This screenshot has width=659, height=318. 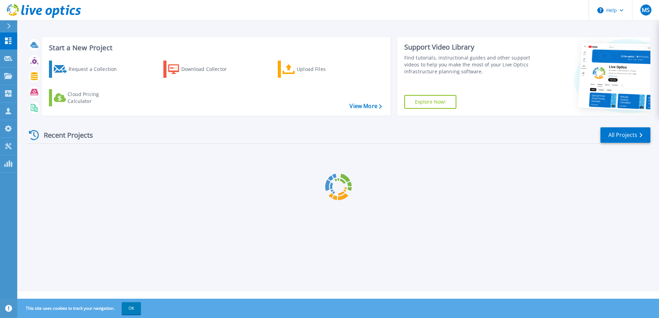 I want to click on div: Recent Projects, so click(x=64, y=135).